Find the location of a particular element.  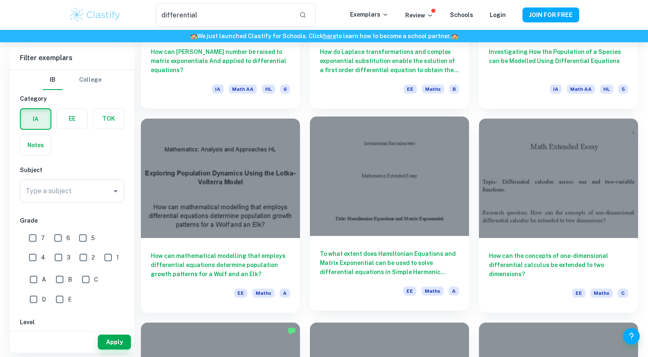

a: Clastify logo is located at coordinates (95, 15).